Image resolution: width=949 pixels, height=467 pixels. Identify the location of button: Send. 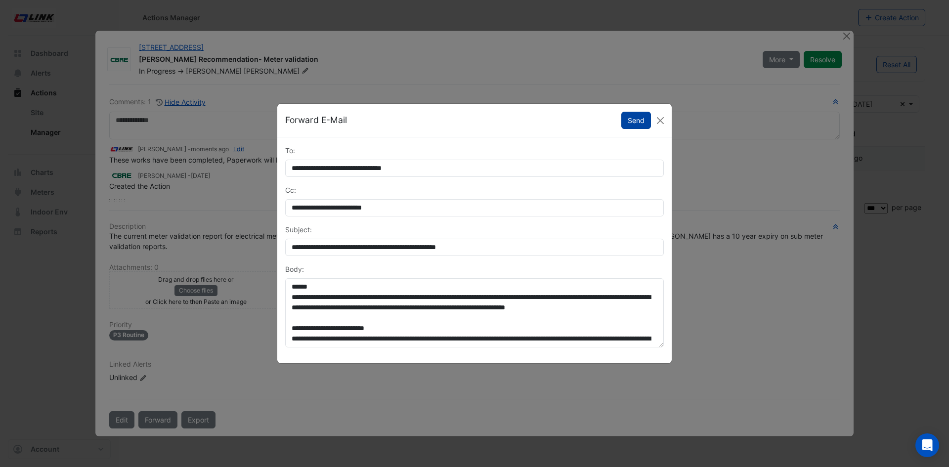
(636, 120).